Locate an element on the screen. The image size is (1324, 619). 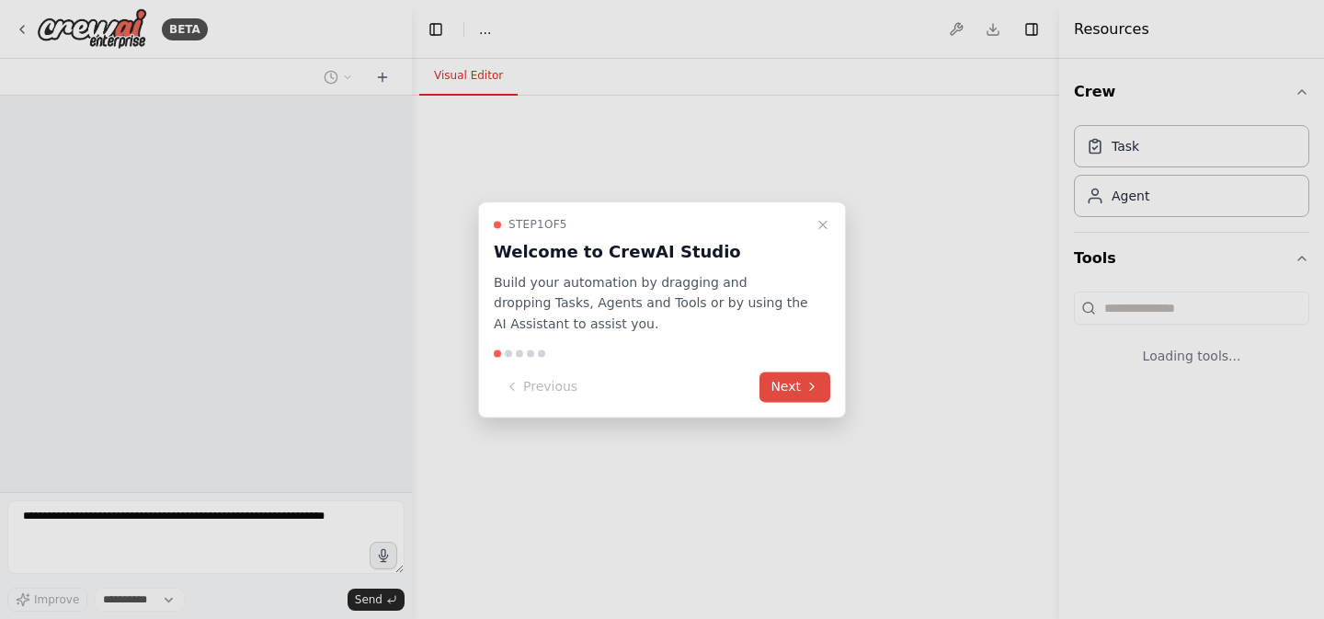
h3: Welcome to CrewAI Studio is located at coordinates (651, 252).